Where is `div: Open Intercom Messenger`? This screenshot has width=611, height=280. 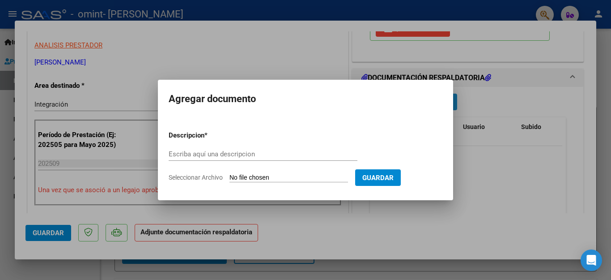
div: Open Intercom Messenger is located at coordinates (591, 260).